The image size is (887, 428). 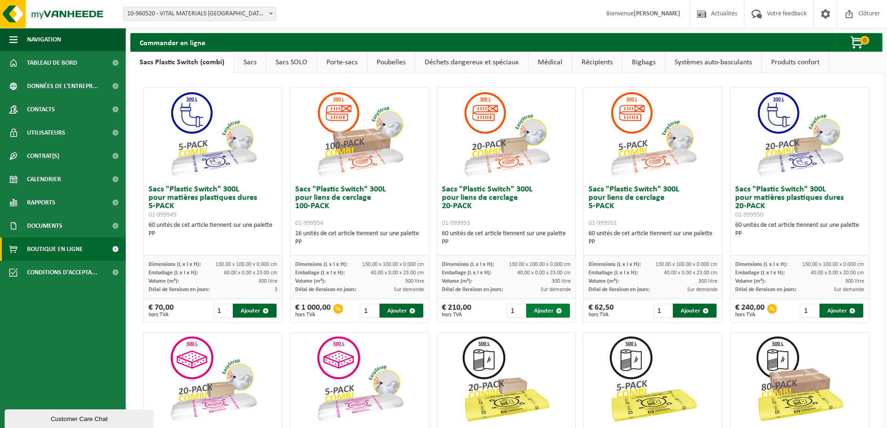 What do you see at coordinates (837, 273) in the screenshot?
I see `span: 40.00 x 0.00 x 20.00 cm` at bounding box center [837, 273].